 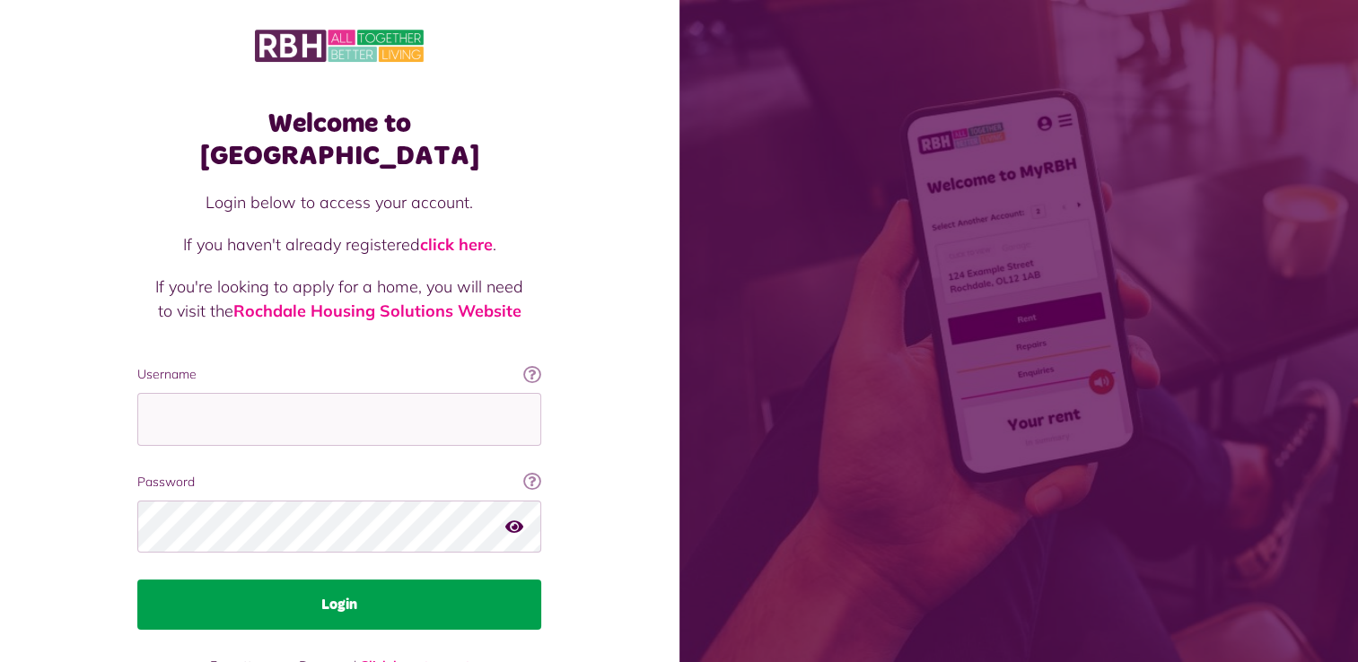 I want to click on p: If you're looking to apply for a home, you will need to visit the, so click(x=339, y=299).